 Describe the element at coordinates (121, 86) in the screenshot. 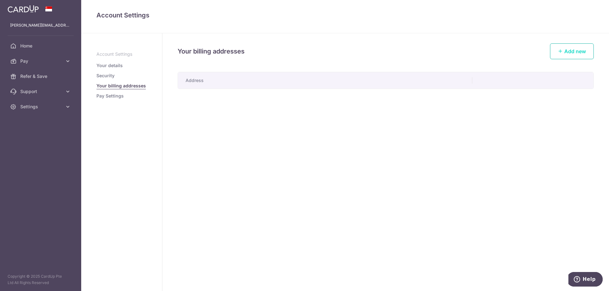

I see `a: Your billing addresses` at that location.